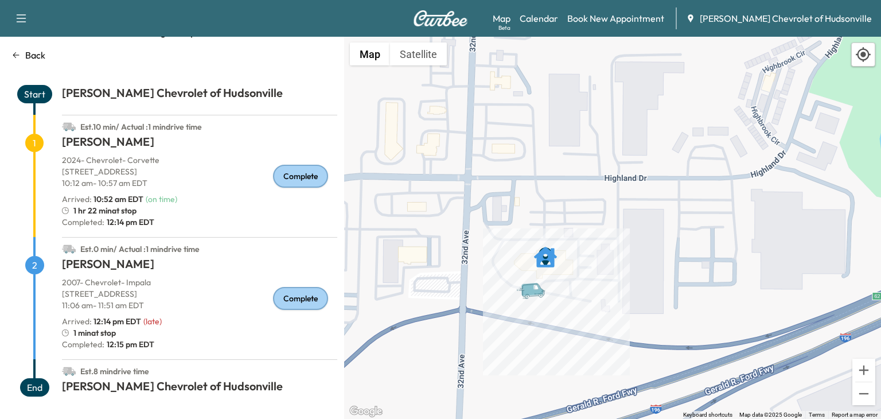  I want to click on div: Beta, so click(504, 28).